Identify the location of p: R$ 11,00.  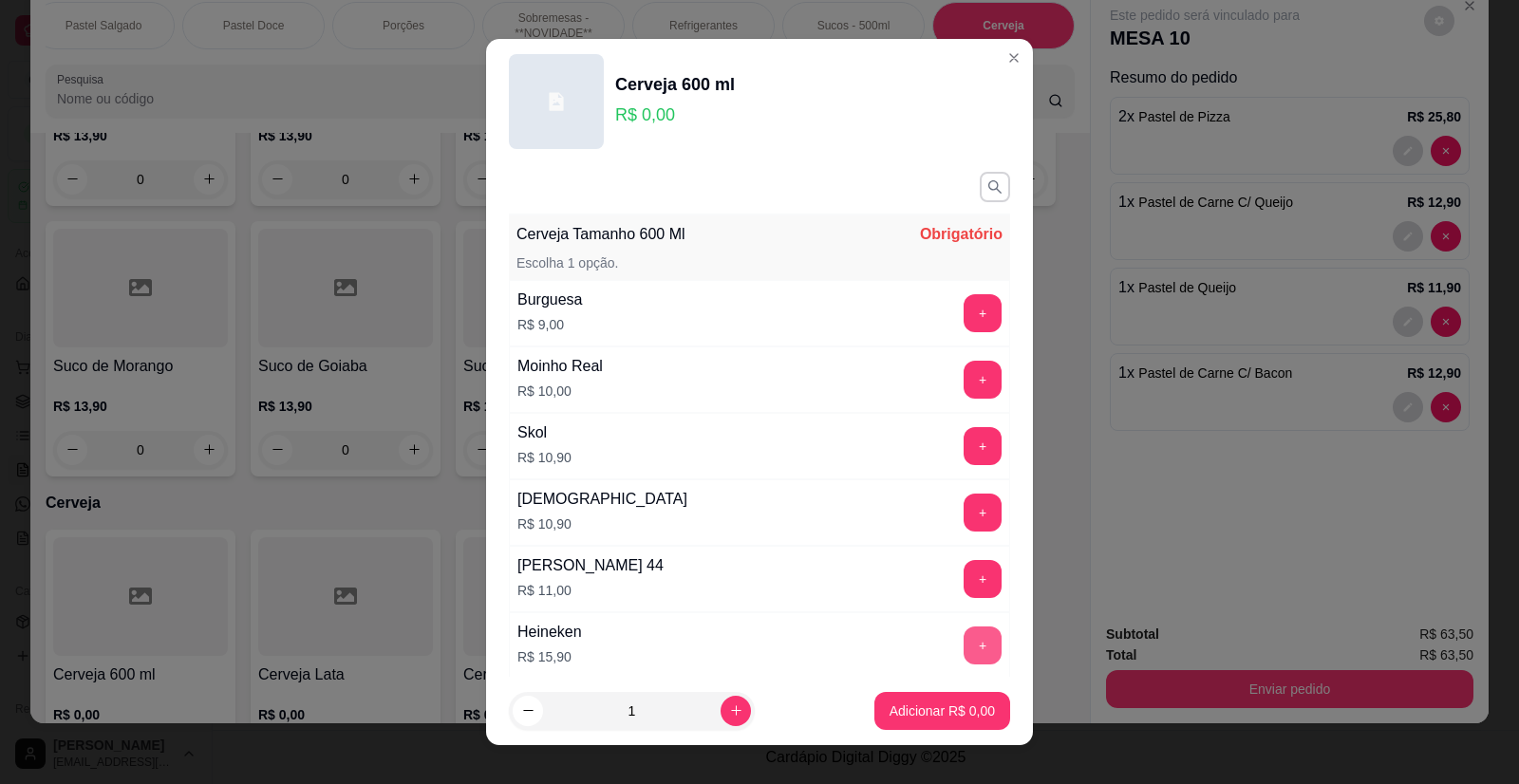
(590, 590).